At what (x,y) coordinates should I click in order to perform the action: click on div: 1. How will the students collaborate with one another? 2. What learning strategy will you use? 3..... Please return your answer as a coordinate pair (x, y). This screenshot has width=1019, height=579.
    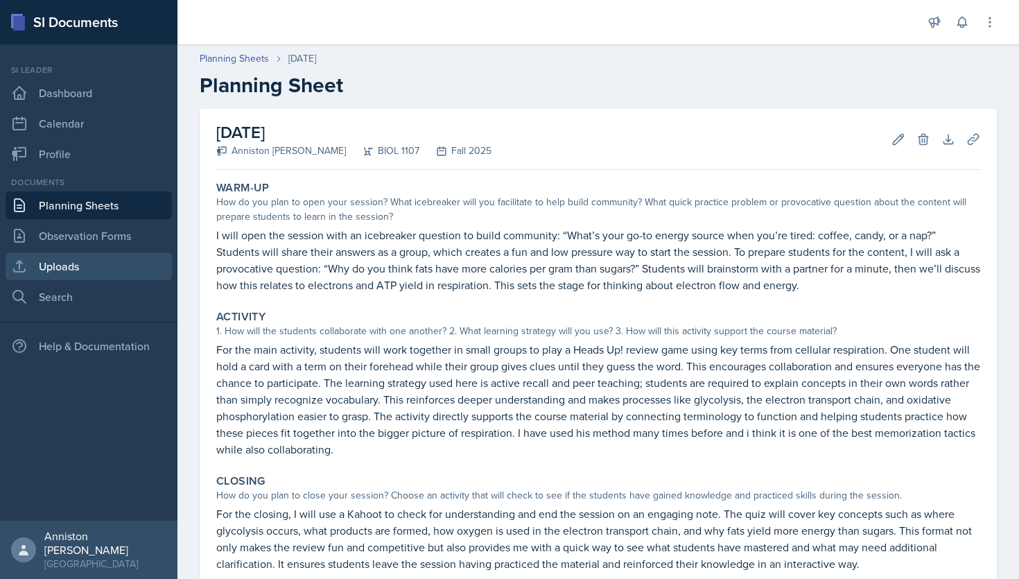
    Looking at the image, I should click on (598, 331).